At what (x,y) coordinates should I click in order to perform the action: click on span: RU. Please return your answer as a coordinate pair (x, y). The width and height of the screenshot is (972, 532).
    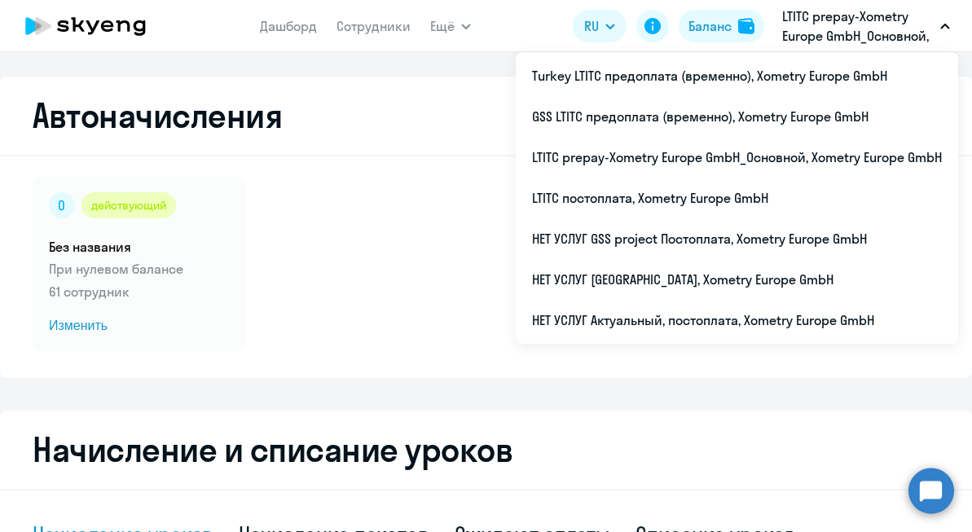
    Looking at the image, I should click on (591, 26).